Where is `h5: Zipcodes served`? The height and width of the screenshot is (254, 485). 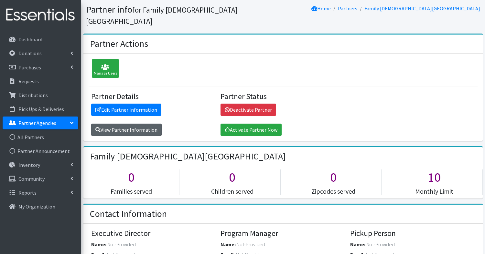
h5: Zipcodes served is located at coordinates (333, 192).